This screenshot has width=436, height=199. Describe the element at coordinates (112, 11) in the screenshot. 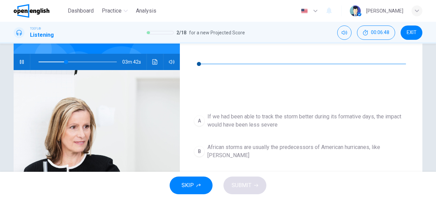

I see `span: Practice` at that location.